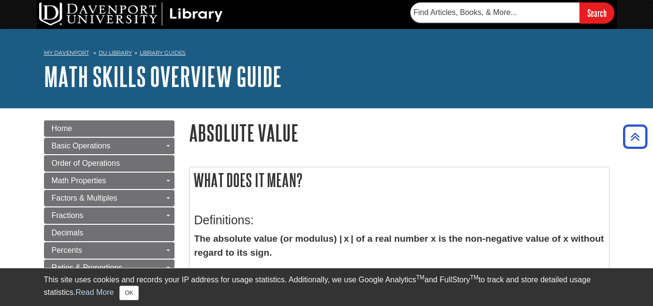 This screenshot has width=653, height=306. What do you see at coordinates (495, 13) in the screenshot?
I see `input: Find Articles, Books, & More...` at bounding box center [495, 13].